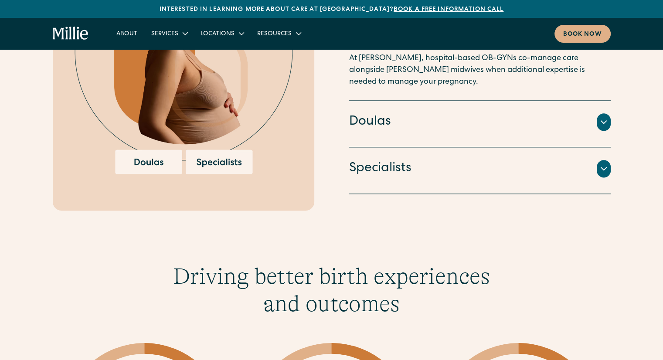 Image resolution: width=663 pixels, height=360 pixels. I want to click on div: Book now, so click(582, 34).